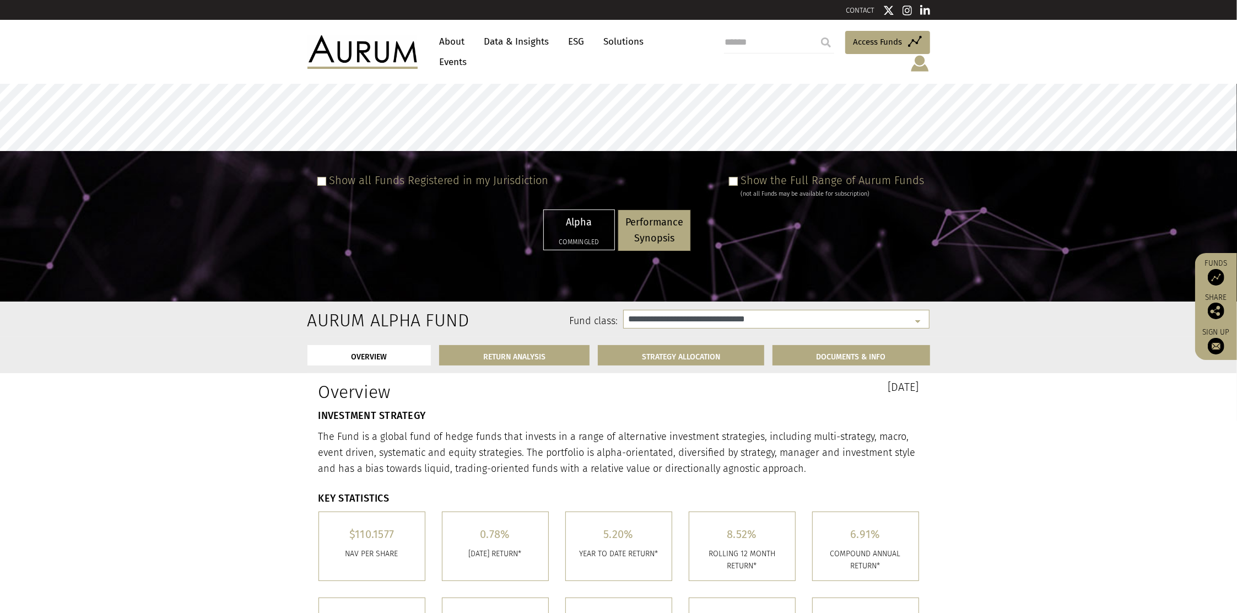 The height and width of the screenshot is (613, 1237). I want to click on h5: 0.78%, so click(495, 534).